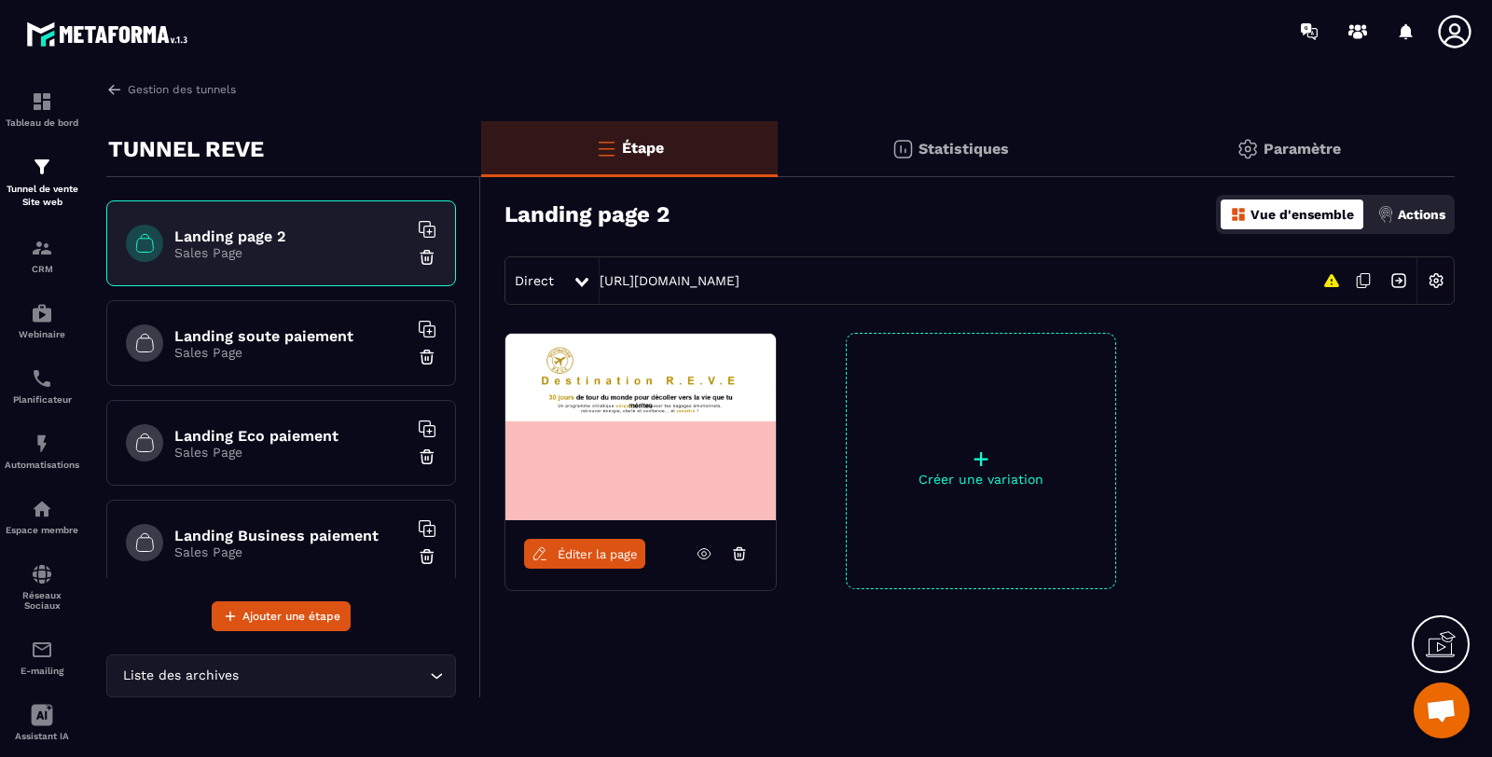 The height and width of the screenshot is (757, 1492). Describe the element at coordinates (110, 34) in the screenshot. I see `img: logo` at that location.